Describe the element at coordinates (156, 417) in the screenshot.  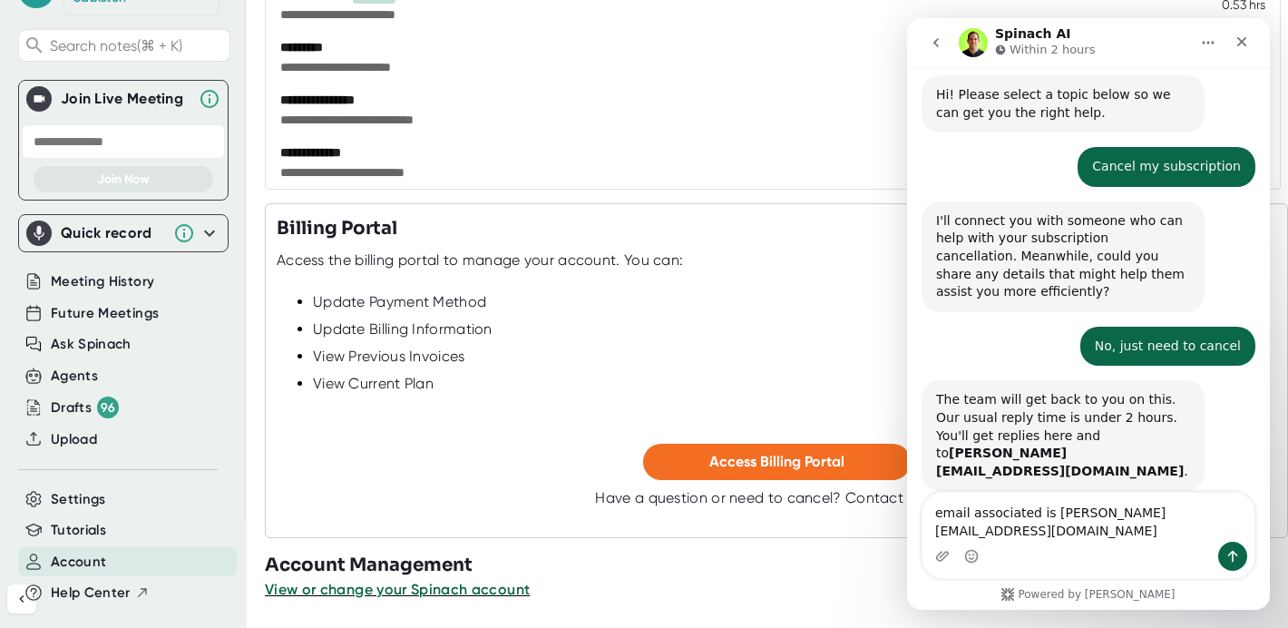
I see `div: The team will get back to you on this. Our usual reply time is under 2 hours. You'll get replies ...` at that location.